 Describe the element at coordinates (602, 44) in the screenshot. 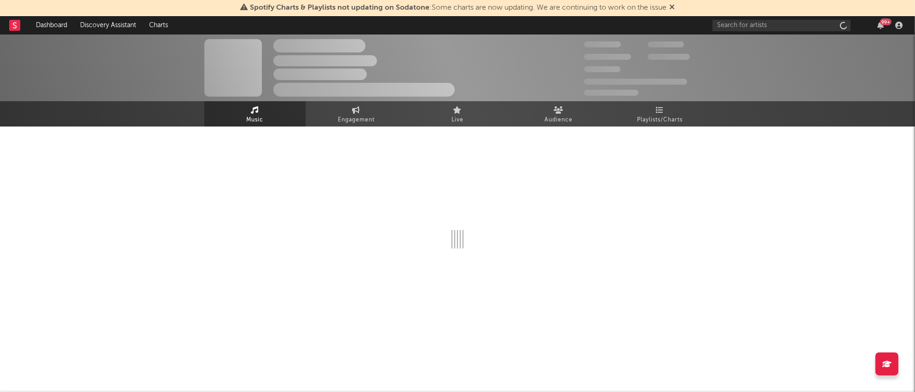

I see `span: 300,000` at that location.